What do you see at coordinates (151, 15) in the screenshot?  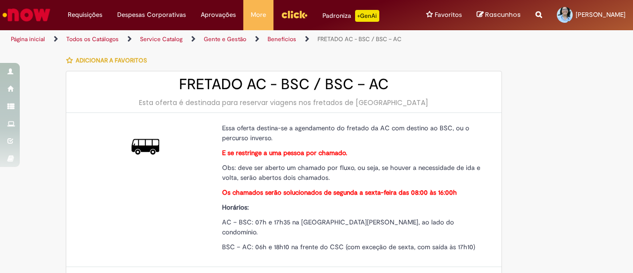 I see `span: Despesas Corporativas` at bounding box center [151, 15].